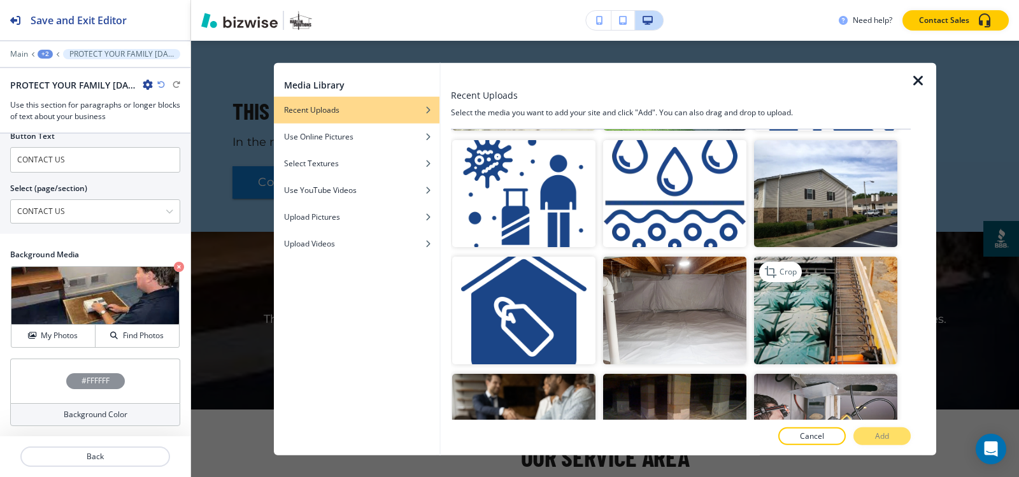 The height and width of the screenshot is (477, 1019). What do you see at coordinates (95, 457) in the screenshot?
I see `p: Back` at bounding box center [95, 457].